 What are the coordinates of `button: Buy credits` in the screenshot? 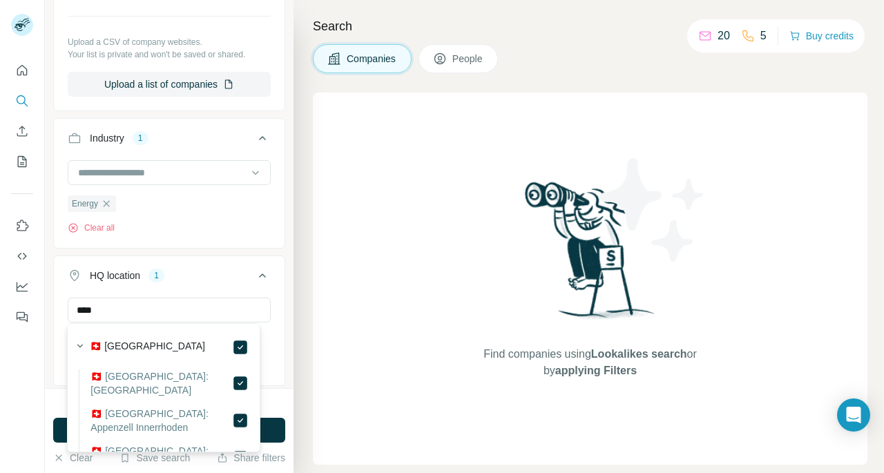 It's located at (821, 36).